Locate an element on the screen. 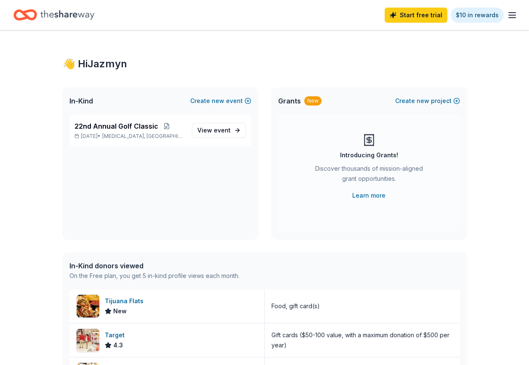 The width and height of the screenshot is (529, 365). img: Image for Target is located at coordinates (88, 340).